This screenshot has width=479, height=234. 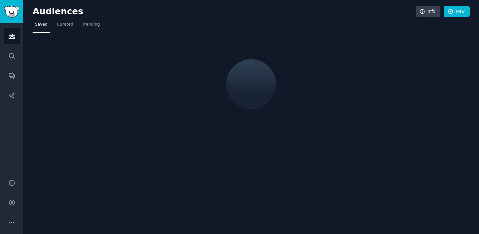 What do you see at coordinates (224, 12) in the screenshot?
I see `h2: Audiences` at bounding box center [224, 12].